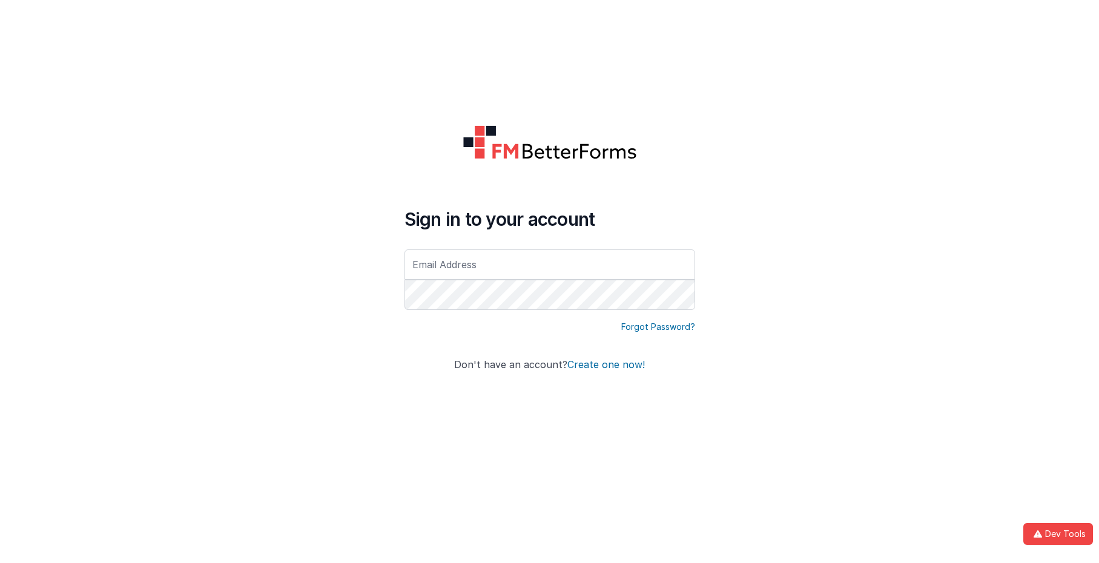  What do you see at coordinates (550, 219) in the screenshot?
I see `h4: Sign in to your account` at bounding box center [550, 219].